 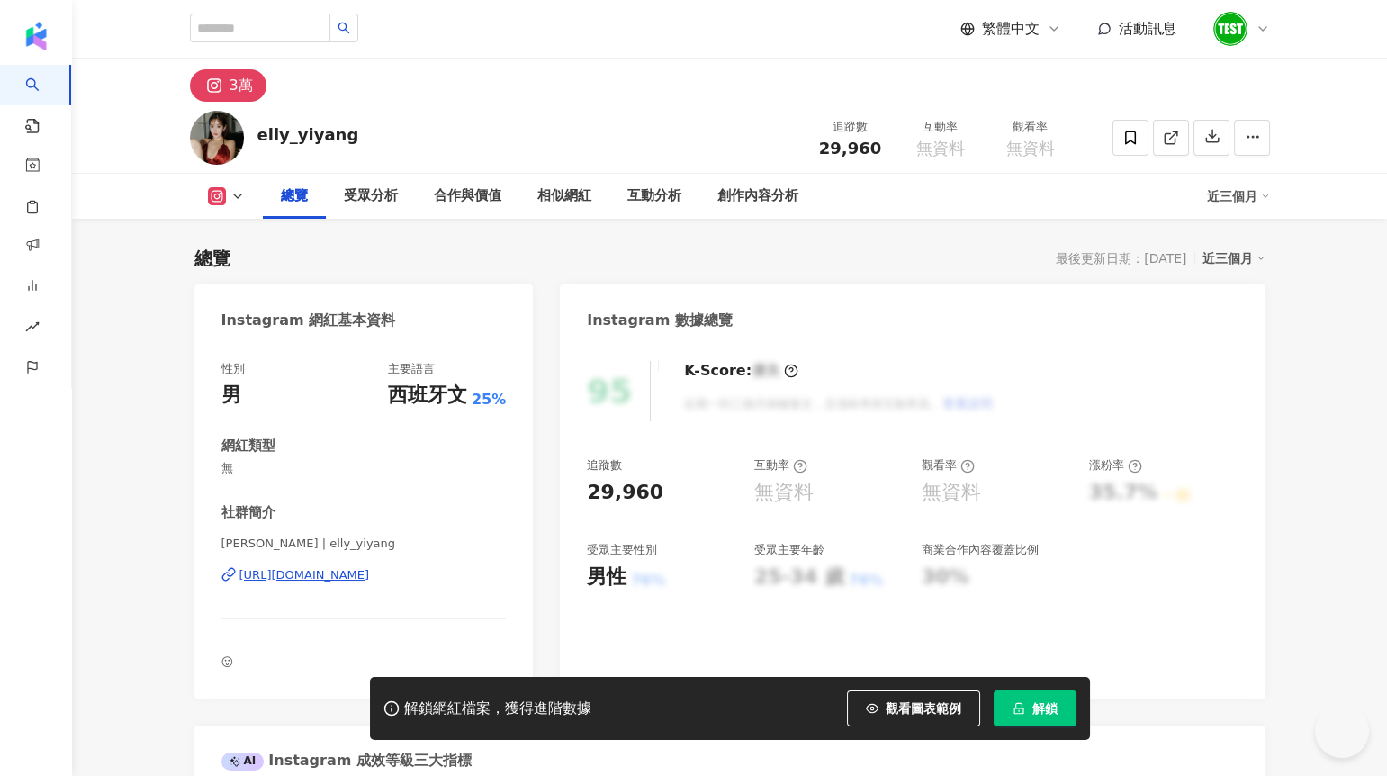 I want to click on div: Instagram 數據總覽, so click(x=660, y=320).